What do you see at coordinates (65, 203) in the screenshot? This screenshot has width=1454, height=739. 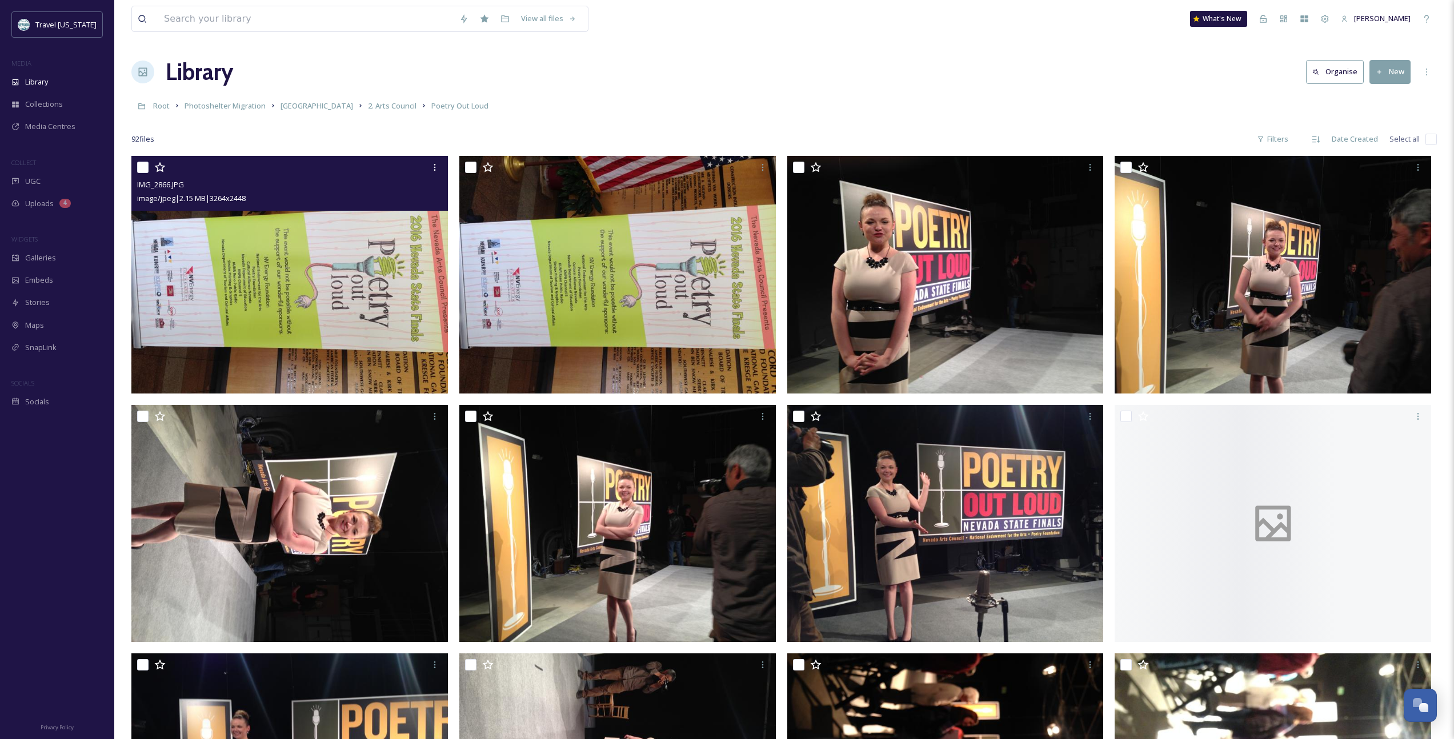 I see `div: 4` at bounding box center [65, 203].